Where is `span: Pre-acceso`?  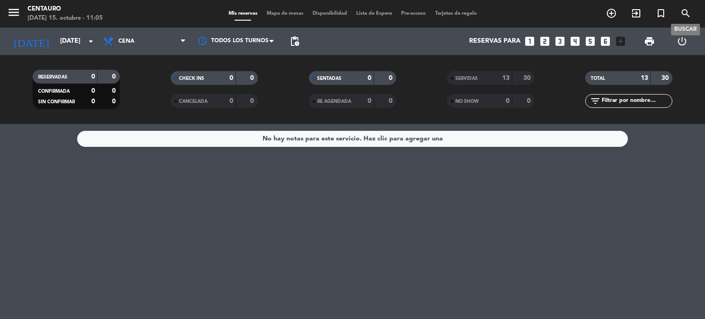
span: Pre-acceso is located at coordinates (413, 13).